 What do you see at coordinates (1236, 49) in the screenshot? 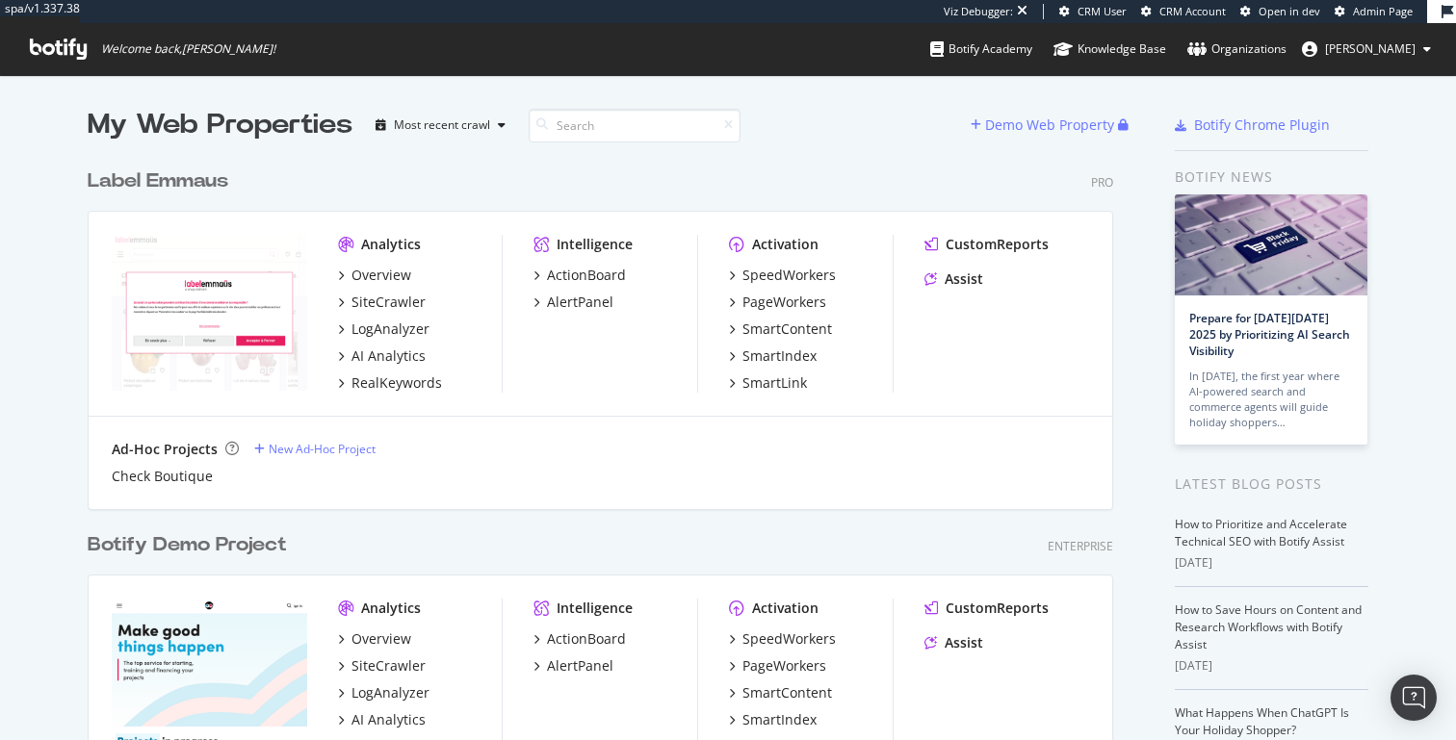
I see `div: Organizations` at bounding box center [1236, 49].